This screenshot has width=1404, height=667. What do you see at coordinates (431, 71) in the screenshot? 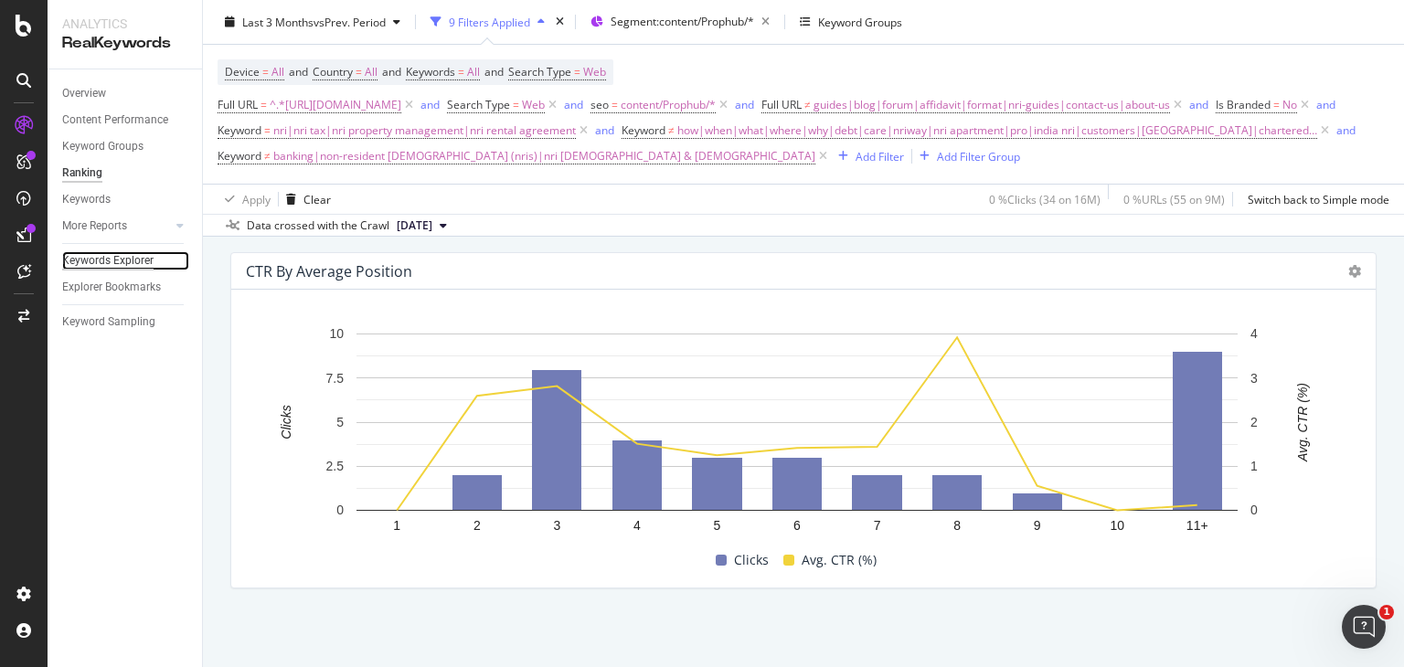
I see `span: Keywords` at bounding box center [431, 71].